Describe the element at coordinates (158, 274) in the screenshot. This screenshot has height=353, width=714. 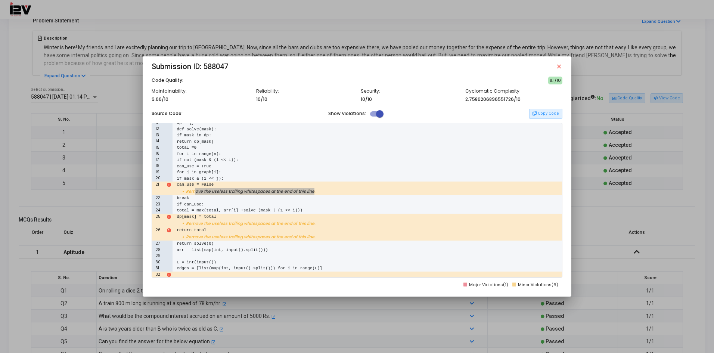
I see `span: 32` at that location.